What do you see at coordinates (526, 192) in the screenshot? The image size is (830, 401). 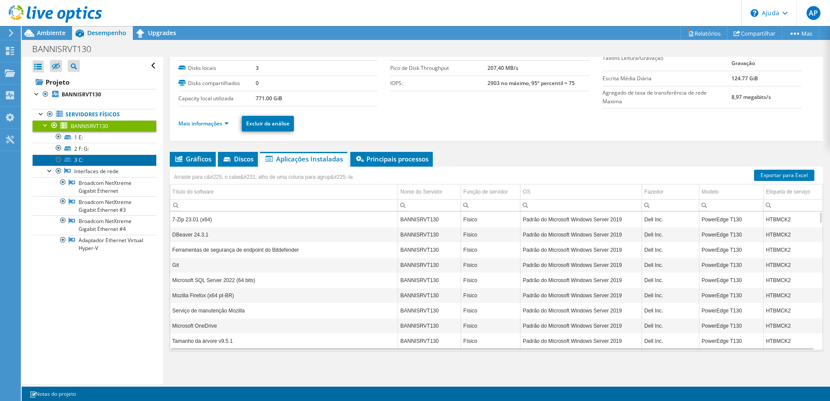 I see `div: OS` at bounding box center [526, 192].